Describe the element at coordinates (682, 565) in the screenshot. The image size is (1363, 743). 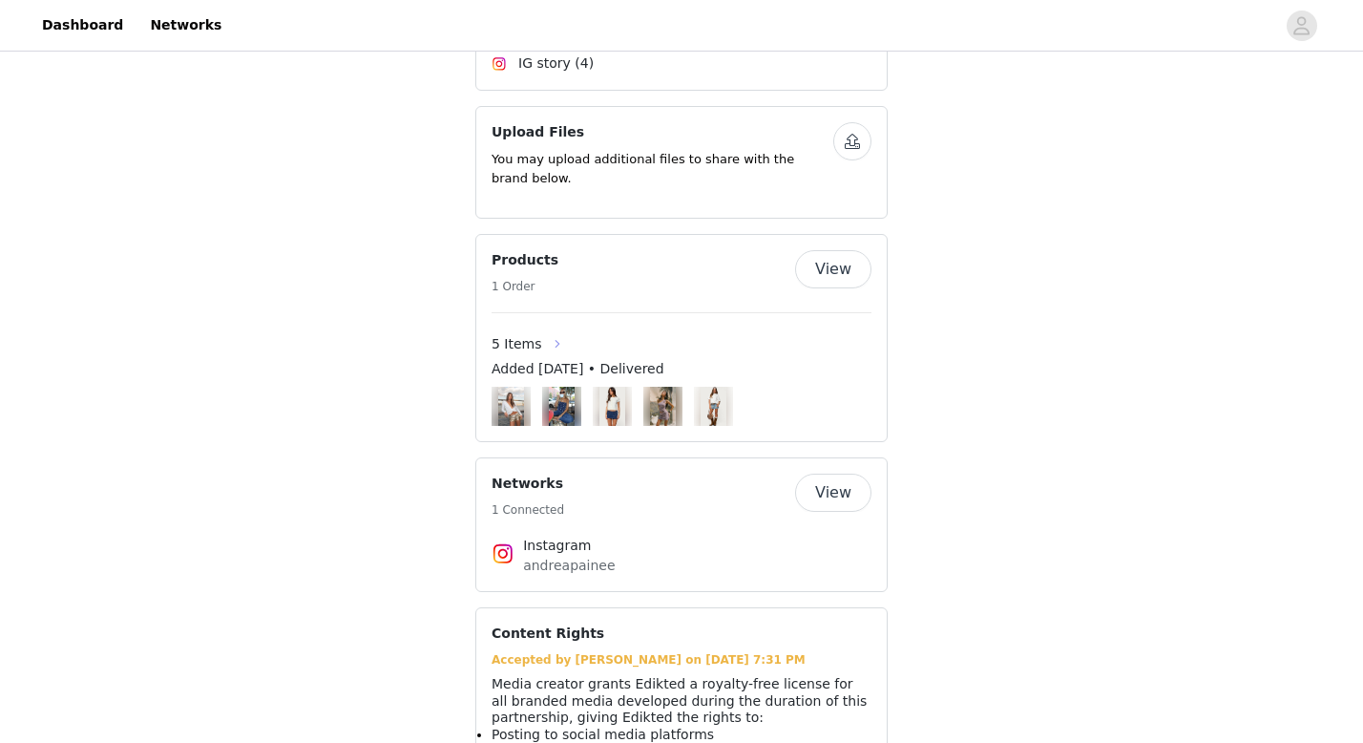
I see `p: andreapainee` at that location.